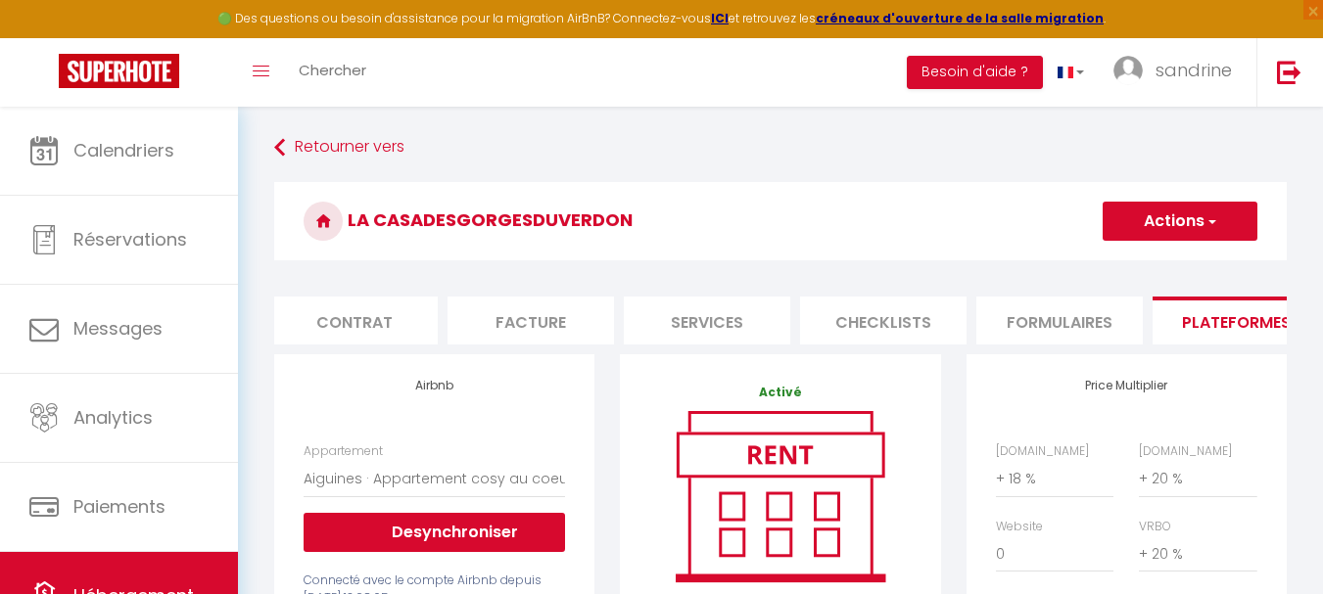 The width and height of the screenshot is (1323, 594). Describe the element at coordinates (1193, 70) in the screenshot. I see `span: sandrine` at that location.